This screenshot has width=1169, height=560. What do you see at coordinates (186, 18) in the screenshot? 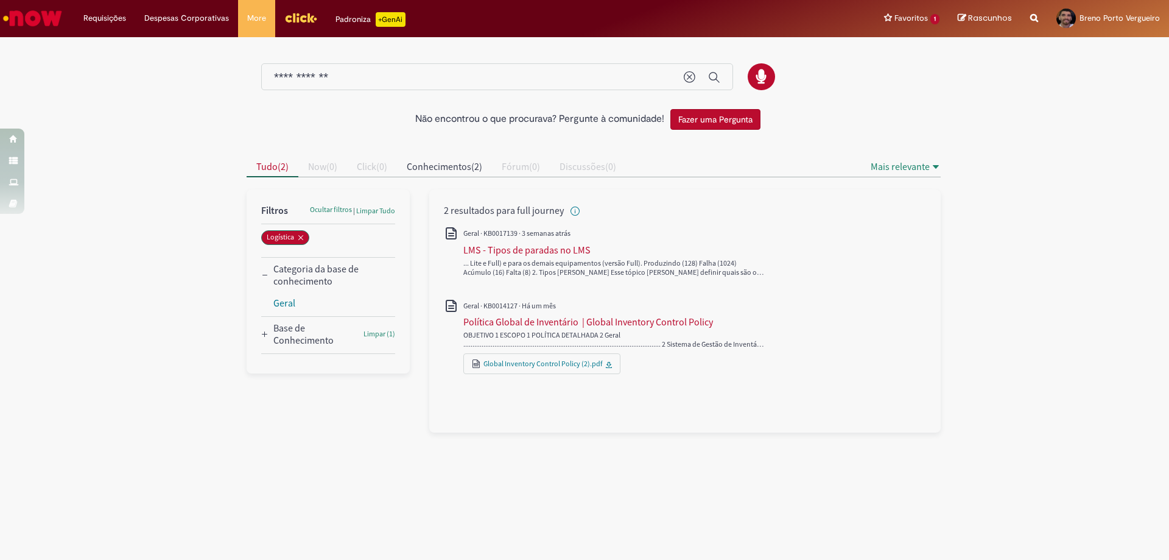
I see `span: Despesas Corporativas` at bounding box center [186, 18].